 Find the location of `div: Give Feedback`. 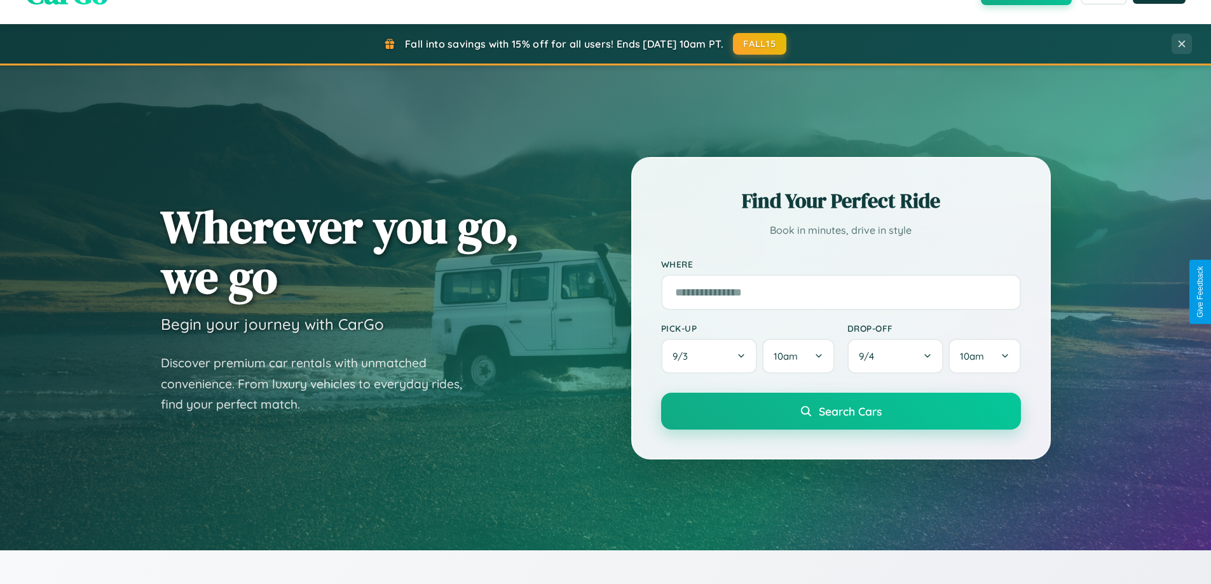

div: Give Feedback is located at coordinates (1200, 292).